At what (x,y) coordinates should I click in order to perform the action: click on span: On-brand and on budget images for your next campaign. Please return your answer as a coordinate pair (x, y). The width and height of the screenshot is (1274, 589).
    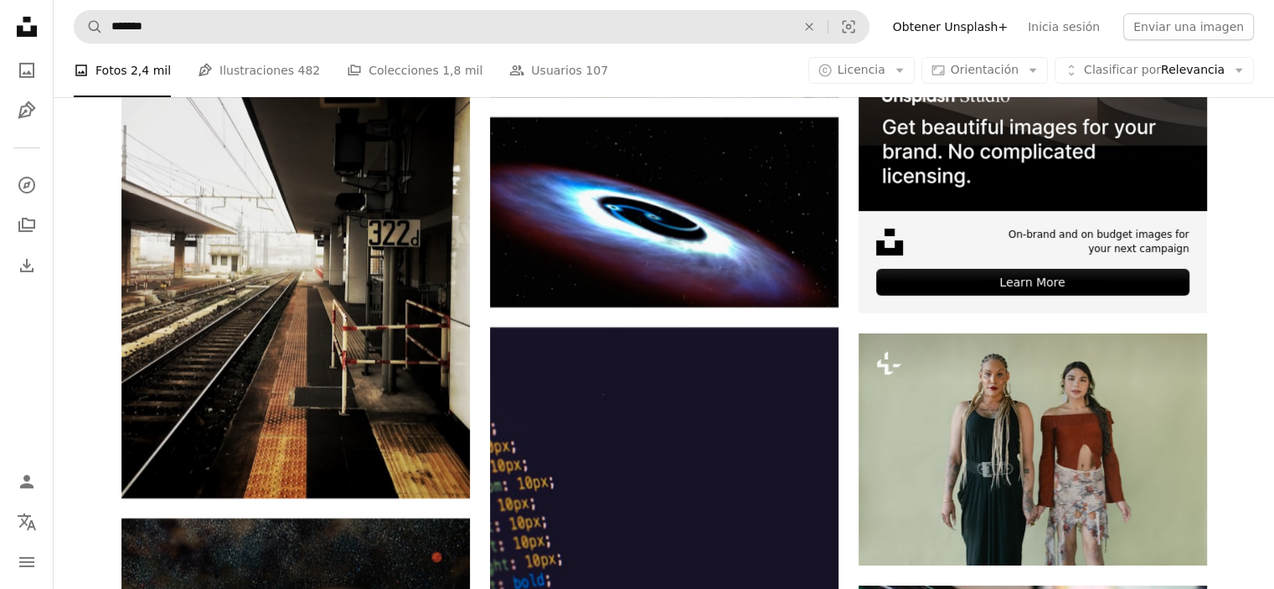
    Looking at the image, I should click on (1093, 242).